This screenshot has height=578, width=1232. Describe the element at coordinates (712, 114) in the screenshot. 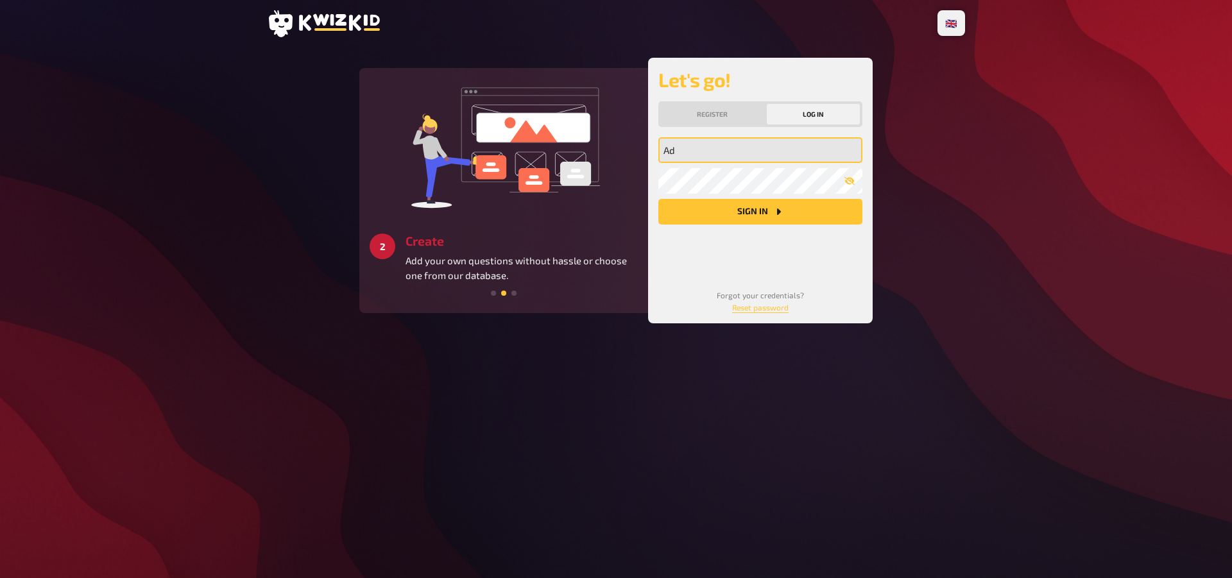

I see `a: Register` at that location.